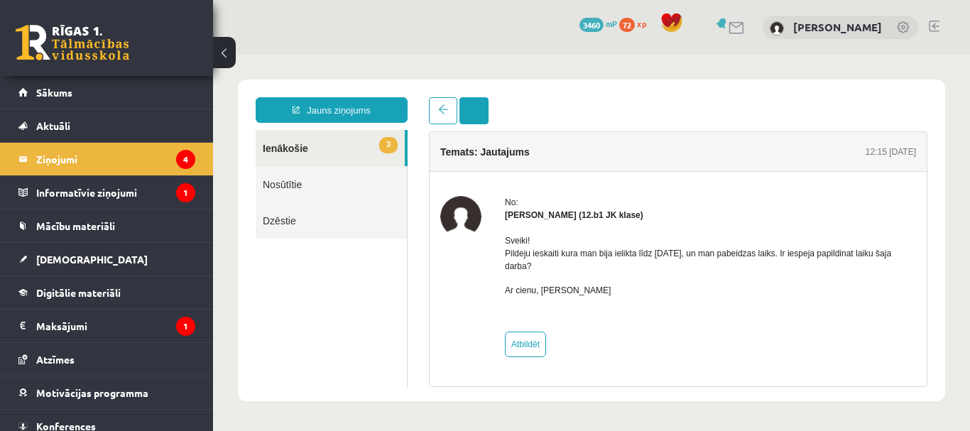 The image size is (970, 431). I want to click on a: Atbildēt, so click(313, 290).